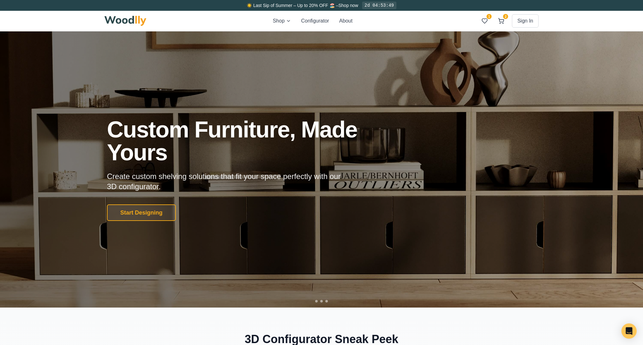 This screenshot has width=643, height=345. I want to click on button: About, so click(346, 21).